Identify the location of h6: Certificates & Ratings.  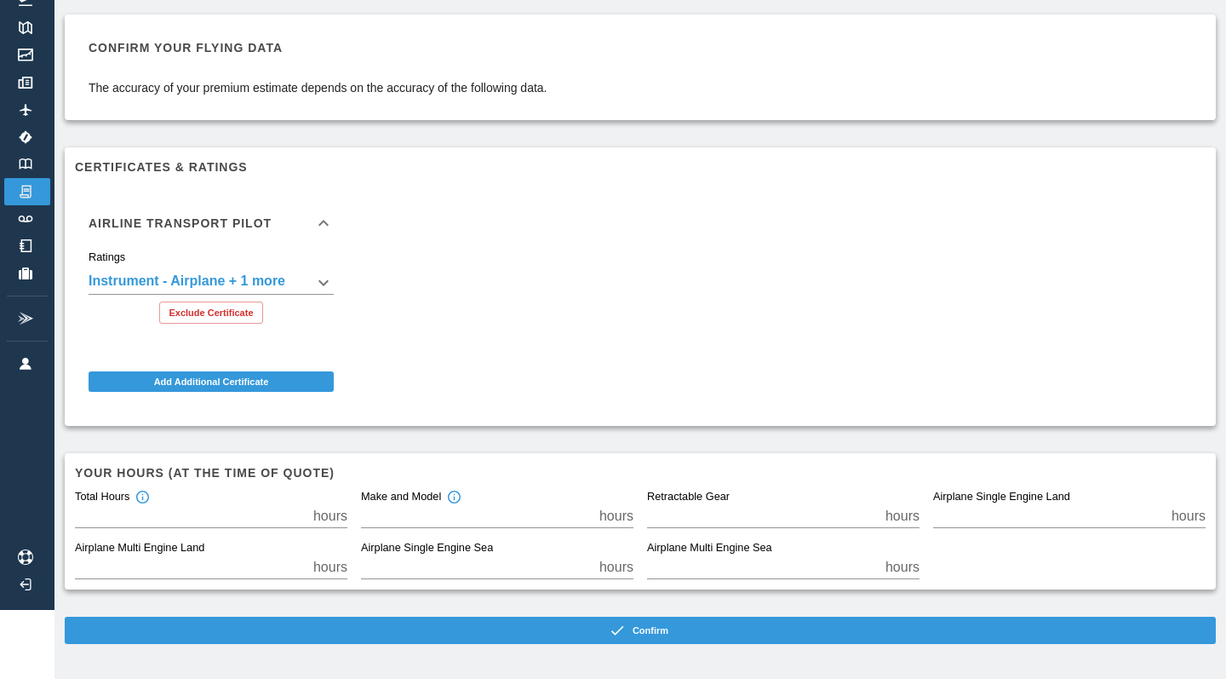
(640, 167).